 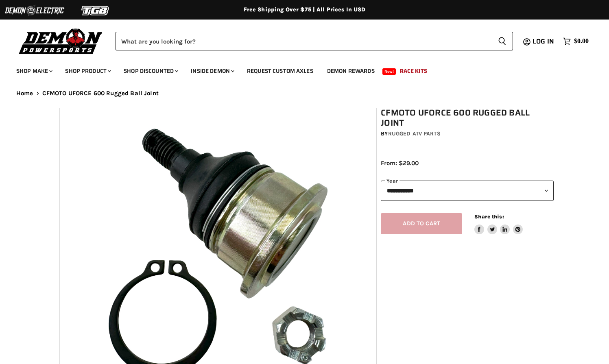 I want to click on span: $0.00, so click(x=581, y=41).